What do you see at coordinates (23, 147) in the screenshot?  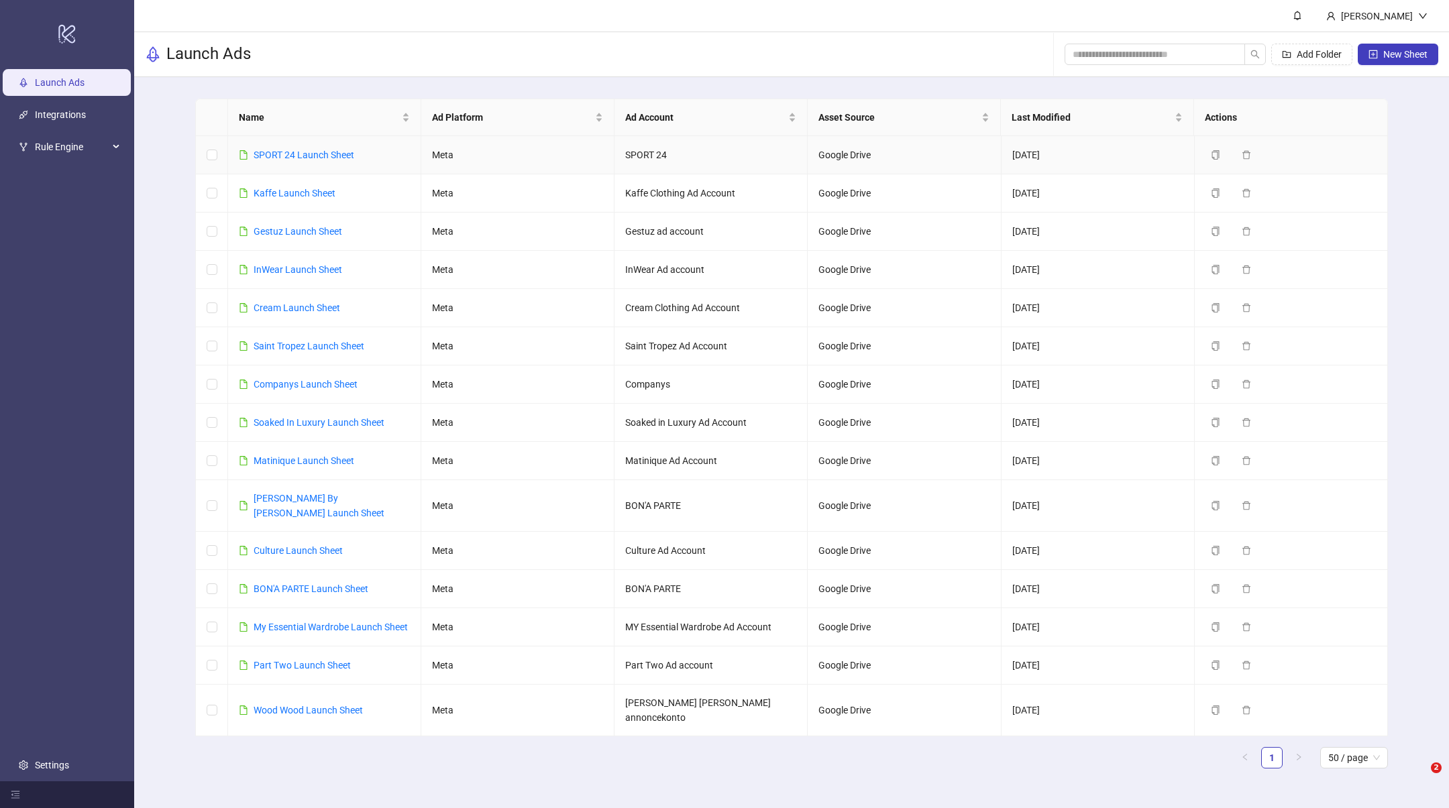 I see `span: fork` at bounding box center [23, 147].